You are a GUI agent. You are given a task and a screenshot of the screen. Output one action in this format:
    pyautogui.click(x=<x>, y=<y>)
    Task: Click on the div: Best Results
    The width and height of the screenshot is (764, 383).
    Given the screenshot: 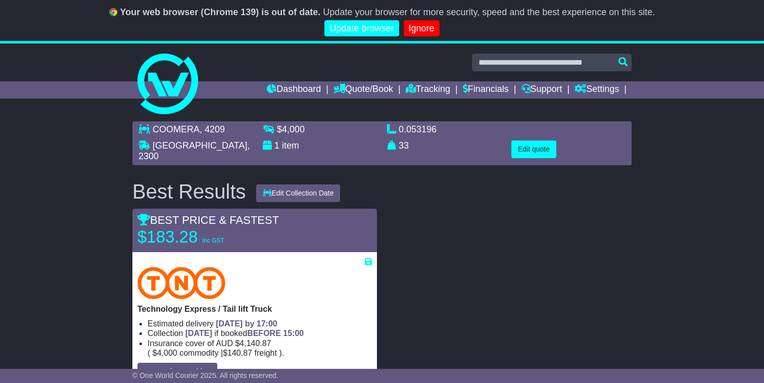 What is the action you would take?
    pyautogui.click(x=189, y=191)
    